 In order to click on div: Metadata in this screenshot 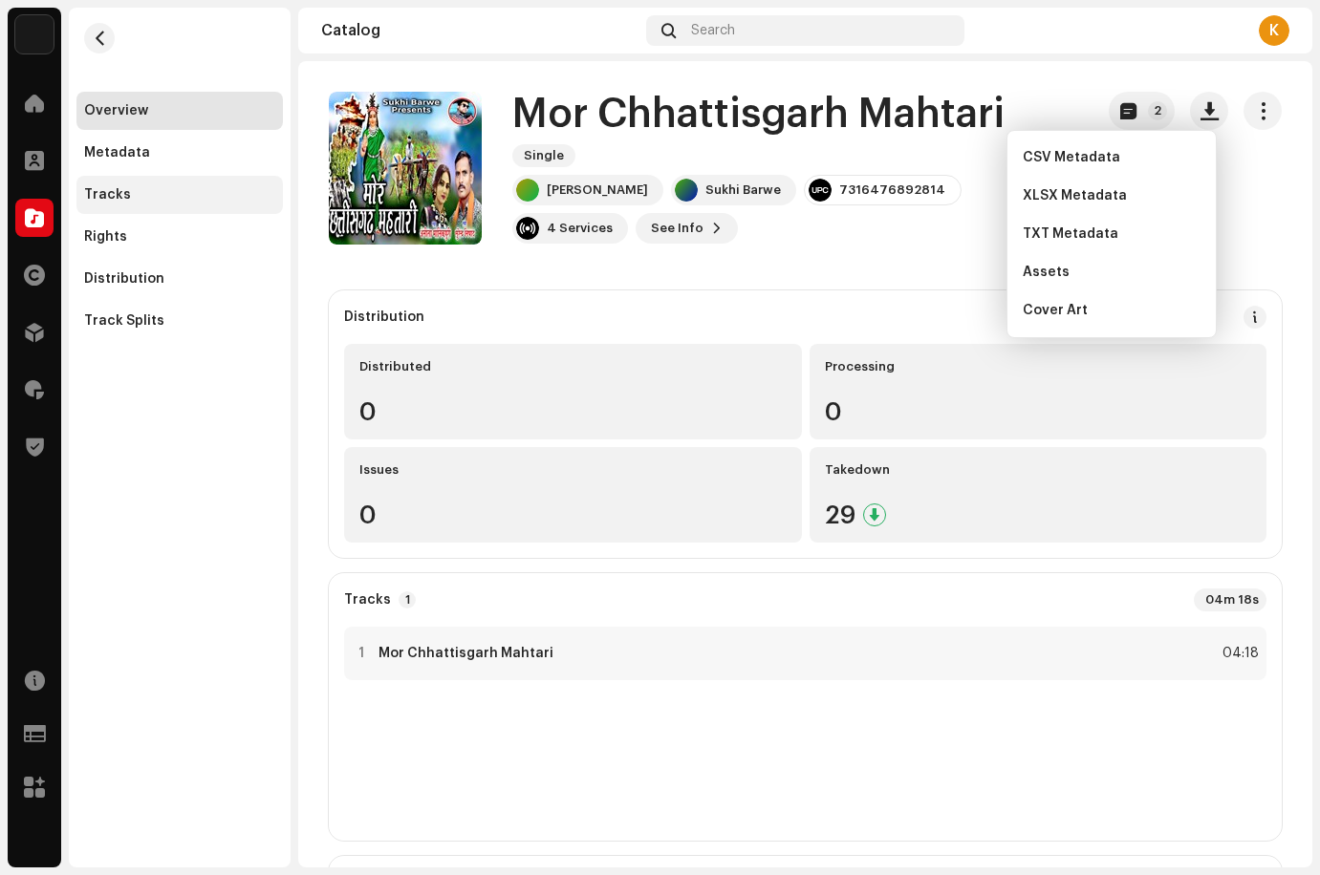, I will do `click(117, 153)`.